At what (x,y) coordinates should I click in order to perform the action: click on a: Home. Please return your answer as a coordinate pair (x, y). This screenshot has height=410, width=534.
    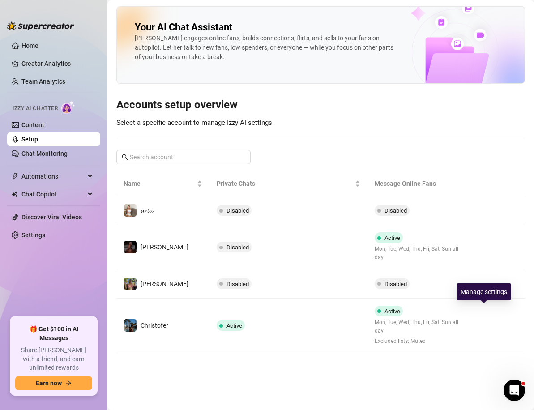
    Looking at the image, I should click on (30, 46).